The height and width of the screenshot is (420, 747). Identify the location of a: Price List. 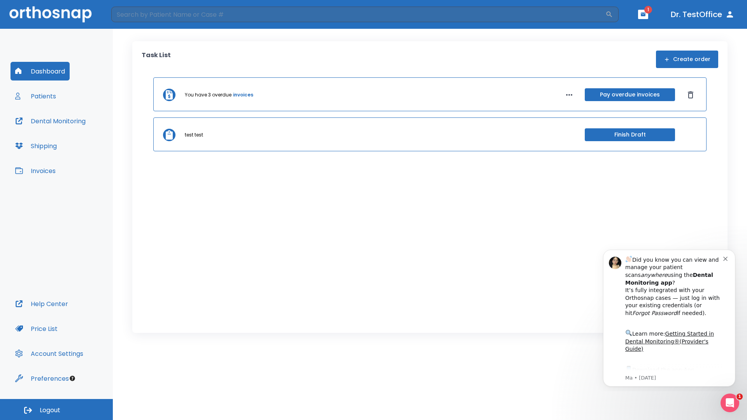
(36, 329).